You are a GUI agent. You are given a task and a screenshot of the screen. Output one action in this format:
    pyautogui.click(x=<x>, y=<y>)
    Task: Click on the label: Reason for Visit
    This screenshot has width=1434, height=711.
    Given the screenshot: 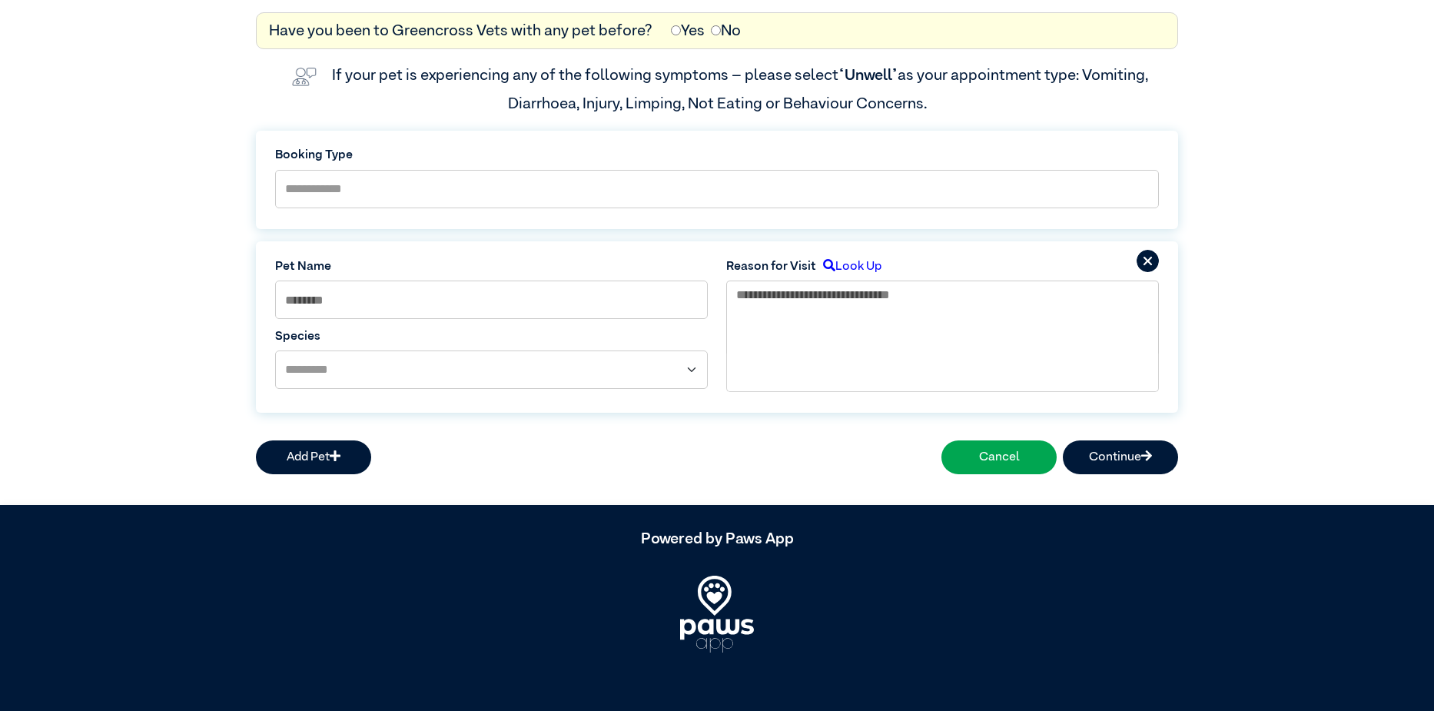 What is the action you would take?
    pyautogui.click(x=771, y=267)
    